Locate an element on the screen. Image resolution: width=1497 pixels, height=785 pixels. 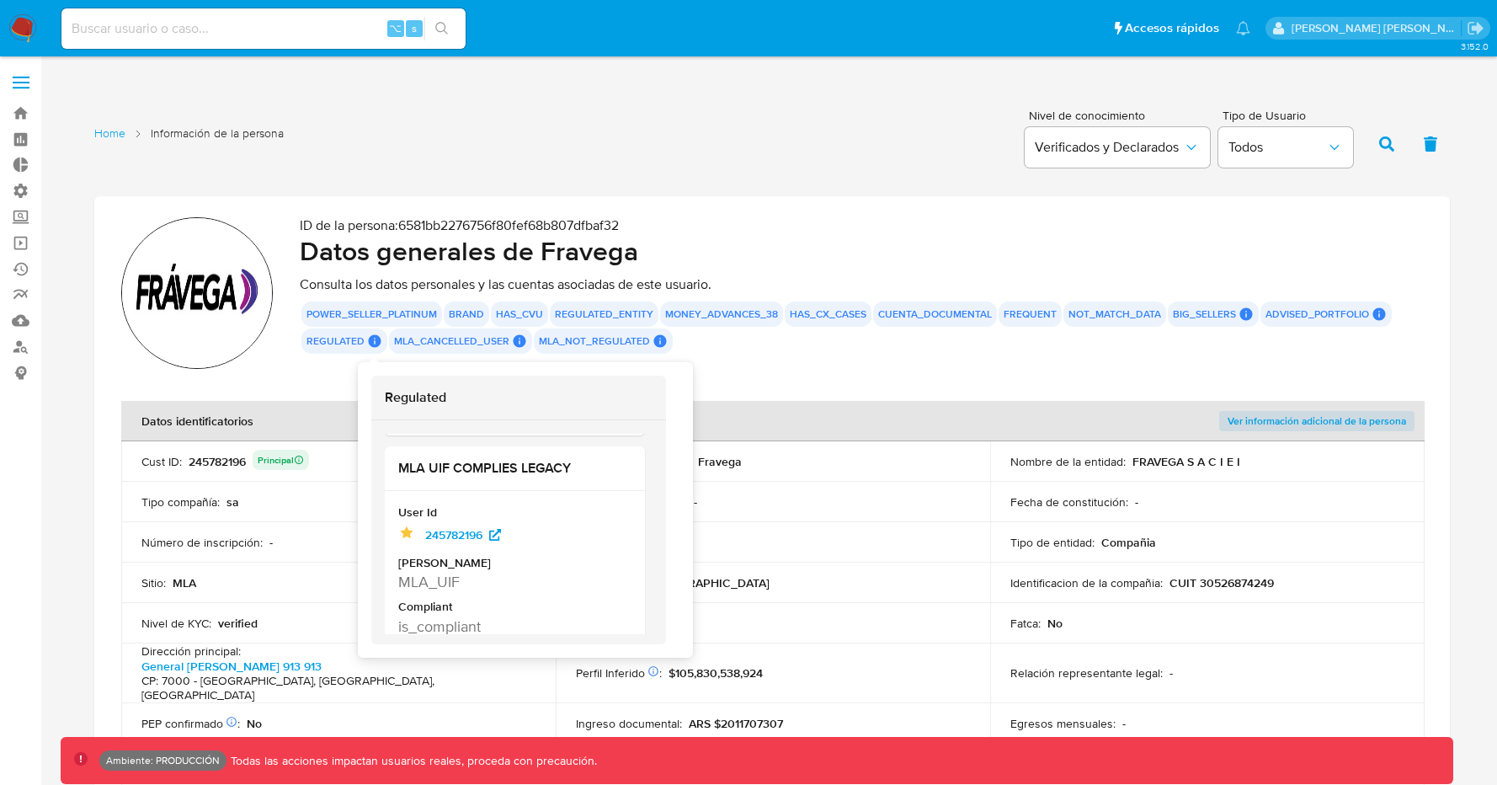
p: mauro.ibarra@mercadolibre.com is located at coordinates (1376, 28).